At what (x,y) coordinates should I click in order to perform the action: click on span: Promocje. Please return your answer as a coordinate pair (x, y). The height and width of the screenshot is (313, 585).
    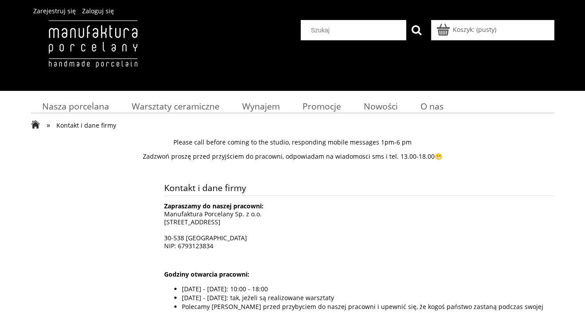
    Looking at the image, I should click on (321, 106).